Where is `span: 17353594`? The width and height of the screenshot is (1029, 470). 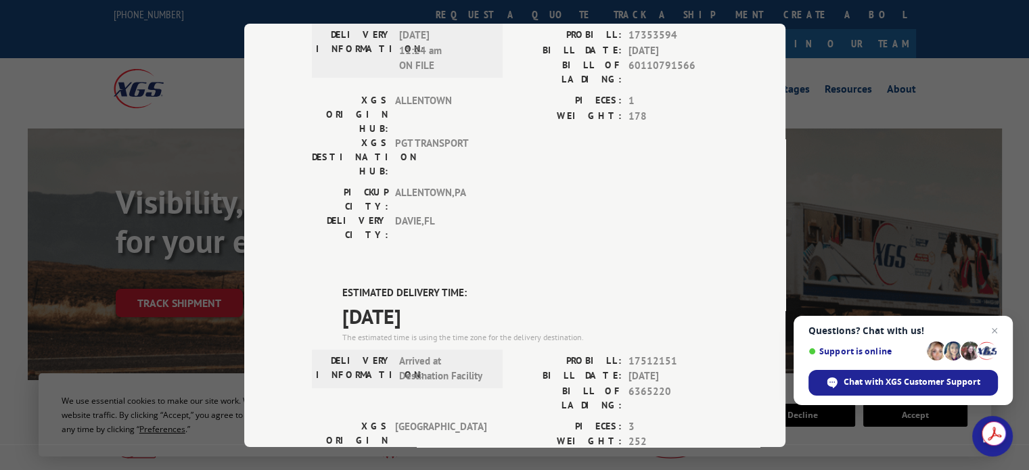
span: 17353594 is located at coordinates (673, 35).